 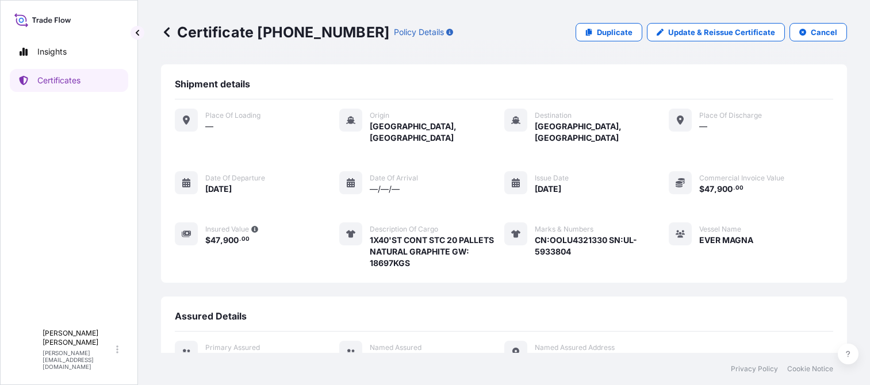 What do you see at coordinates (720, 229) in the screenshot?
I see `span: Vessel Name` at bounding box center [720, 229].